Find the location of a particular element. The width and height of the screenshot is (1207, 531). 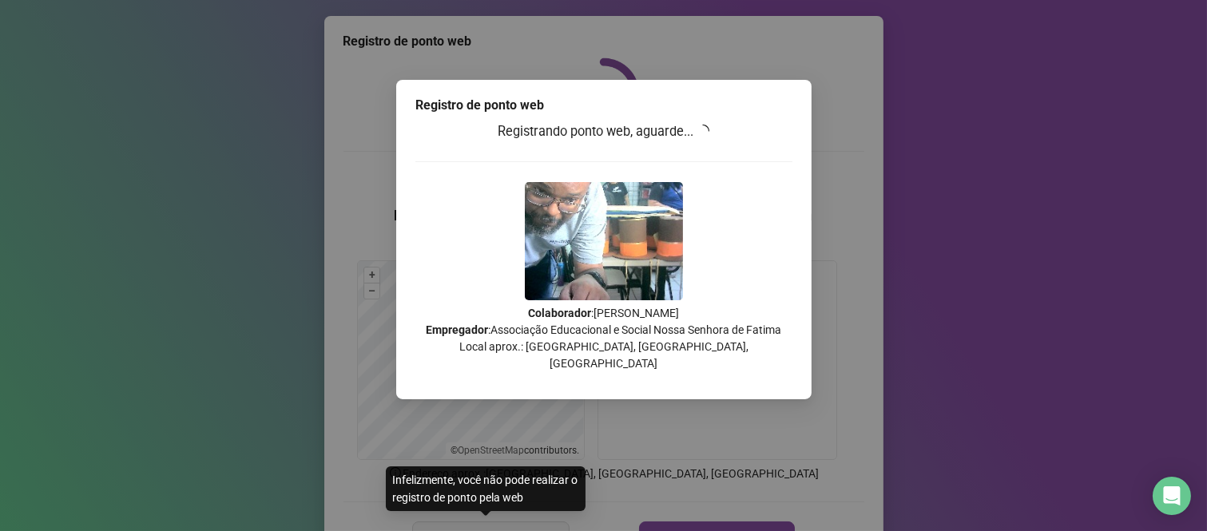

strong: Colaborador is located at coordinates (559, 313).